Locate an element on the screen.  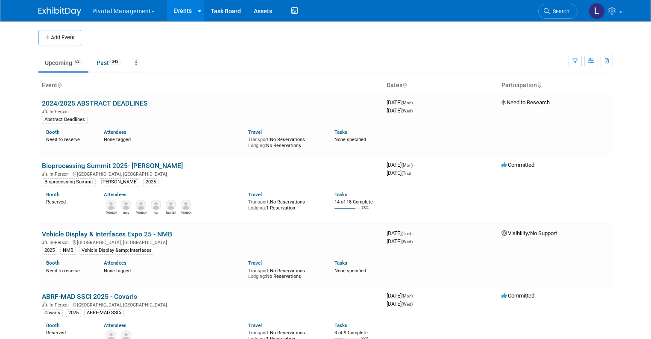
div: Vehicle Display &amp; Interfaces is located at coordinates (117, 250).